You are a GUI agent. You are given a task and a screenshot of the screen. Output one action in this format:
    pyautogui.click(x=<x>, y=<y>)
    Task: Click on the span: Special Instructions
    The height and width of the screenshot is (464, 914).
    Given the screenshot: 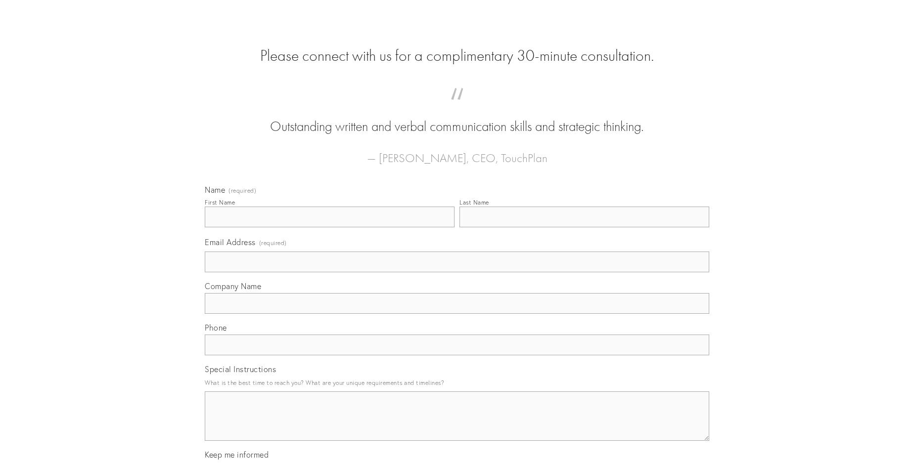 What is the action you would take?
    pyautogui.click(x=240, y=369)
    